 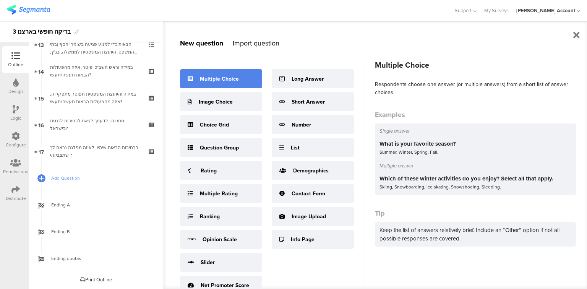 What do you see at coordinates (475, 131) in the screenshot?
I see `div: Single answer` at bounding box center [475, 131].